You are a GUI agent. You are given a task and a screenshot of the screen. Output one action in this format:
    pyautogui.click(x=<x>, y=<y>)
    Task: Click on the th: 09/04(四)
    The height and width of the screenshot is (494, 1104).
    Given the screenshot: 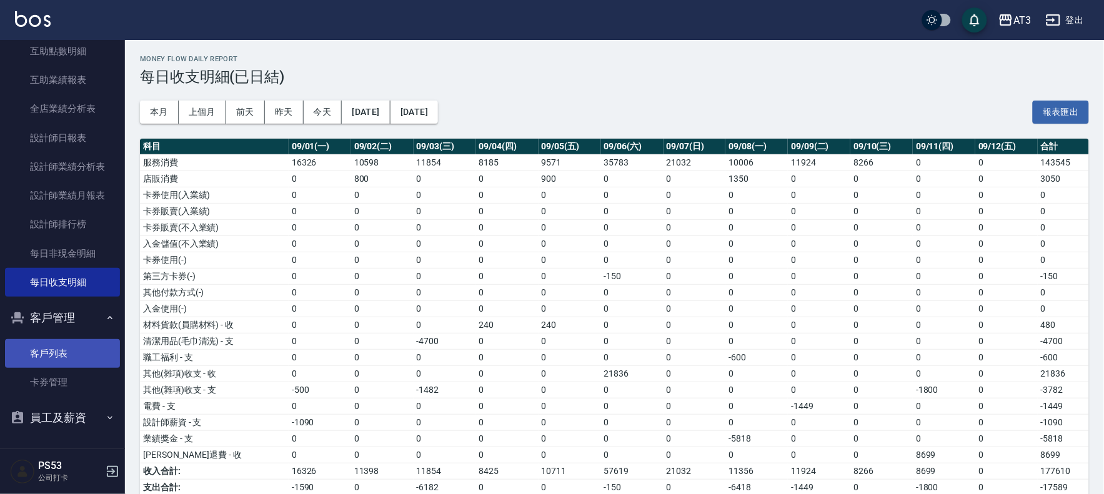 What is the action you would take?
    pyautogui.click(x=507, y=147)
    